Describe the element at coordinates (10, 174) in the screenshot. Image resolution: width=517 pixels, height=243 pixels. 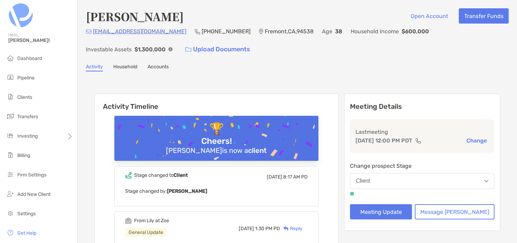
I see `img: firm-settings icon` at that location.